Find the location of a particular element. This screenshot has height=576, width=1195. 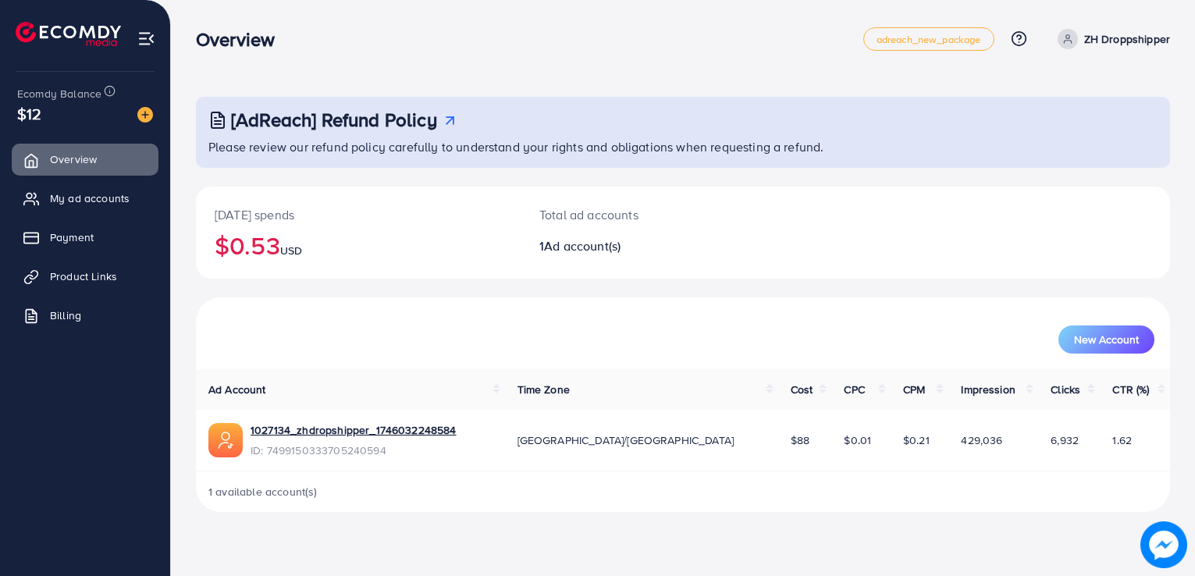

img: ic-ads-acc.e4c84228.svg is located at coordinates (226, 440).